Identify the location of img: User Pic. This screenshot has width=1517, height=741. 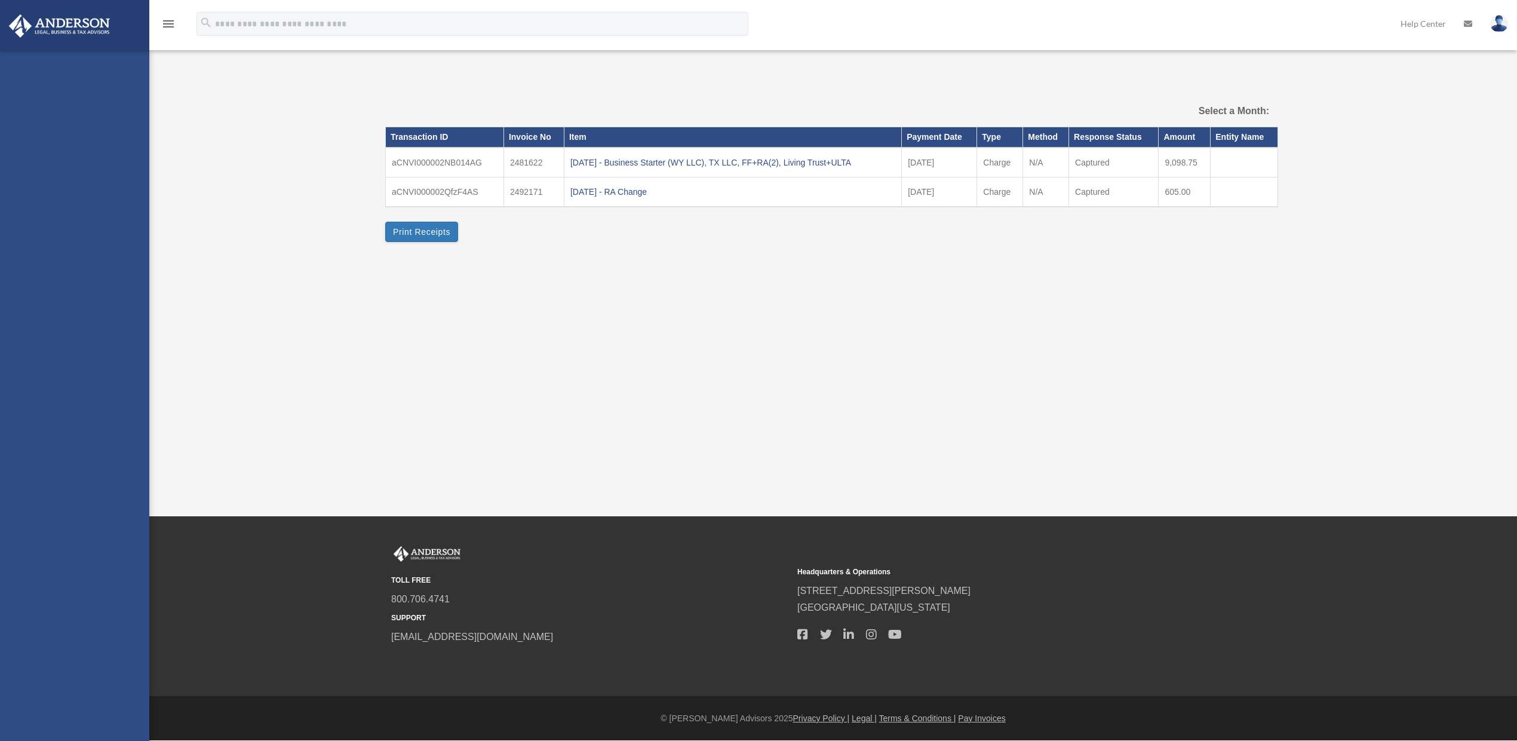
(1499, 23).